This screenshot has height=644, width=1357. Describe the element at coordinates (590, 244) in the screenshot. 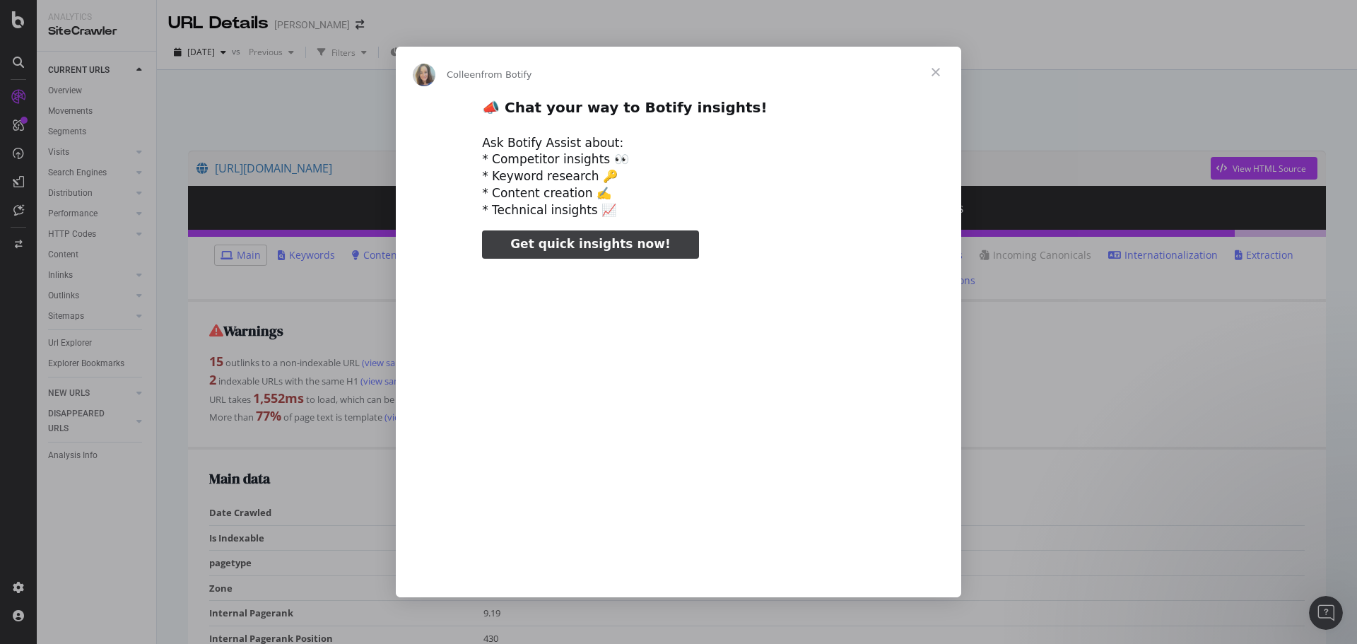

I see `span: Get quick insights now!` at that location.